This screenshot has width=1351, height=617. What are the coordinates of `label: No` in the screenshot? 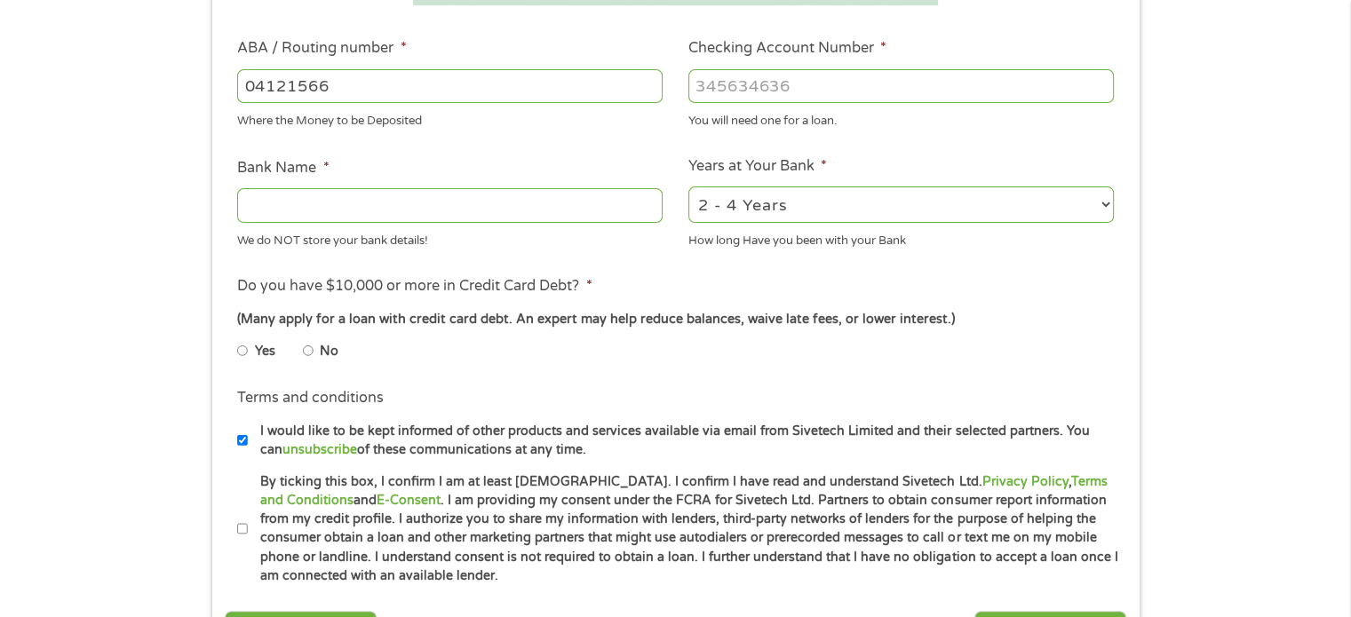 It's located at (329, 352).